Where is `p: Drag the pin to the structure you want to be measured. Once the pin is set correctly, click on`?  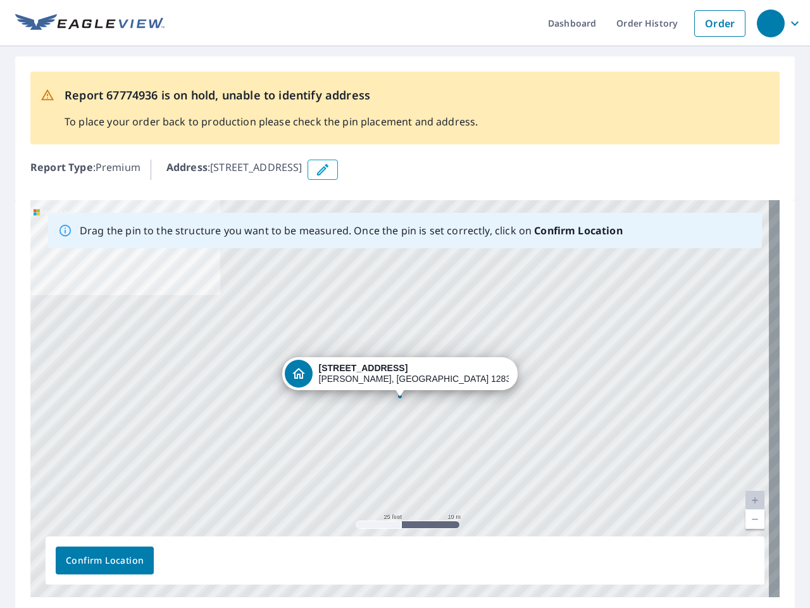
p: Drag the pin to the structure you want to be measured. Once the pin is set correctly, click on is located at coordinates (351, 230).